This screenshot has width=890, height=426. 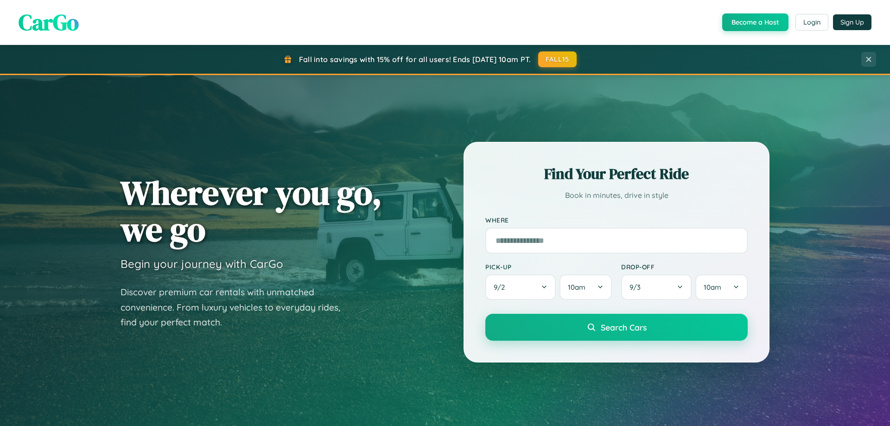 What do you see at coordinates (812, 22) in the screenshot?
I see `button: Login` at bounding box center [812, 22].